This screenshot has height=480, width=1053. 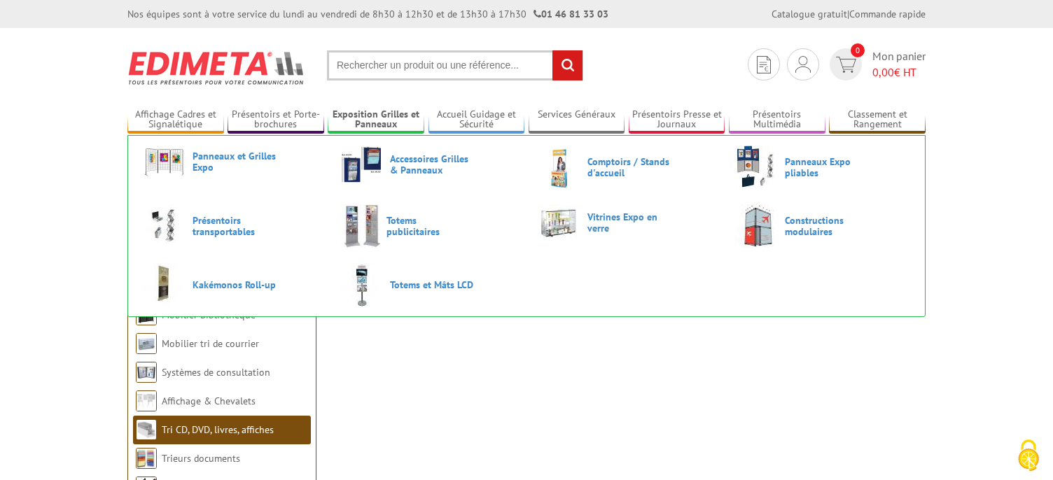 I want to click on a: Présentoirs et Porte-brochures, so click(x=276, y=120).